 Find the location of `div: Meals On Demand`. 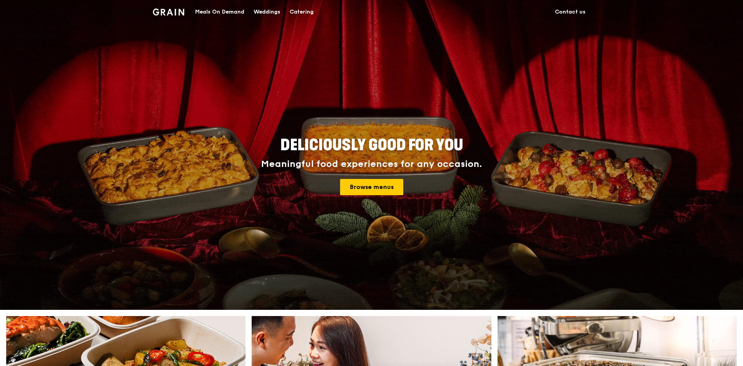

div: Meals On Demand is located at coordinates (219, 12).